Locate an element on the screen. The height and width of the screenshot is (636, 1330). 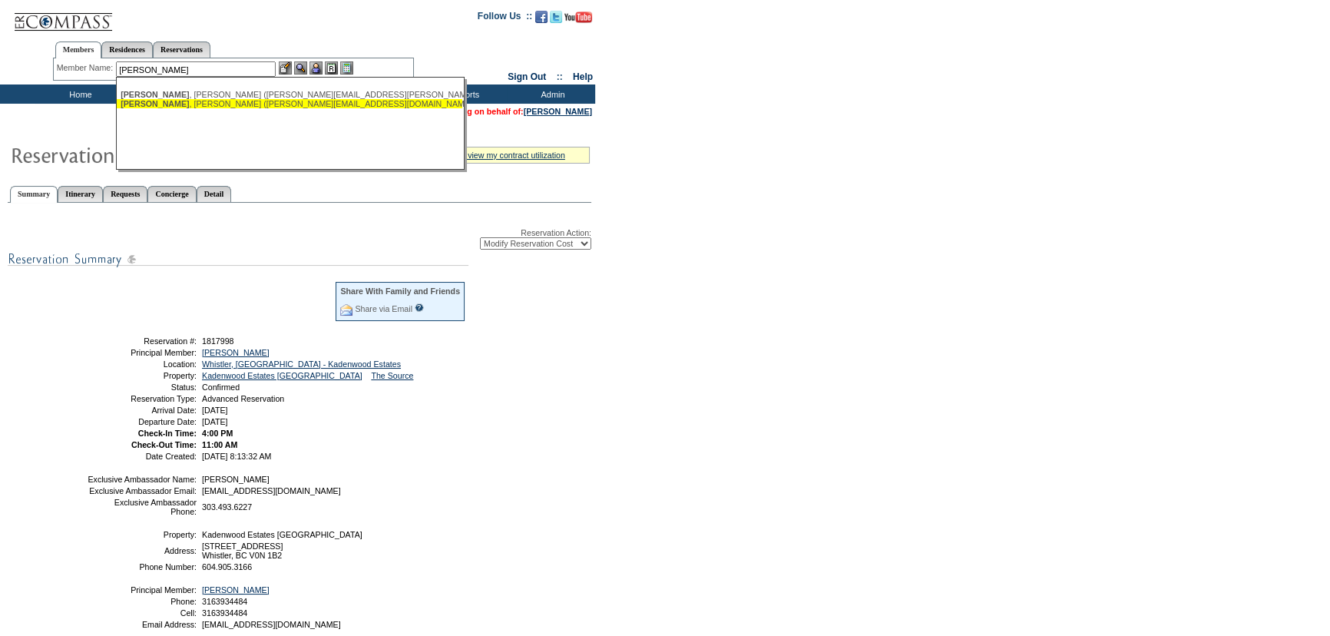
a: Itinerary is located at coordinates (80, 194).